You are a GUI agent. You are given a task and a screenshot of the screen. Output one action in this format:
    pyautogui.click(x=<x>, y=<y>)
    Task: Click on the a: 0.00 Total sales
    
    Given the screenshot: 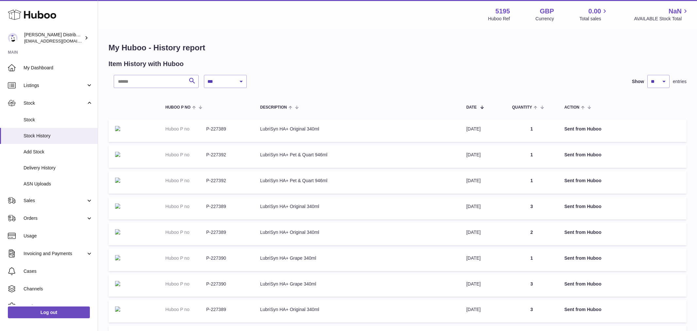 What is the action you would take?
    pyautogui.click(x=594, y=14)
    